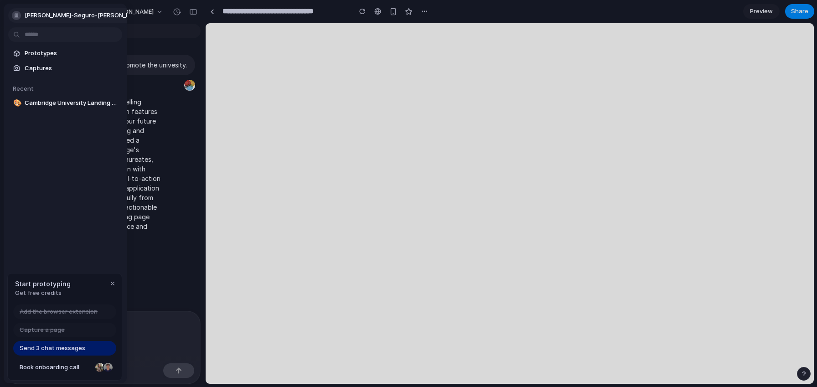 The image size is (817, 387). Describe the element at coordinates (108, 367) in the screenshot. I see `div: Christian Iacullo` at that location.